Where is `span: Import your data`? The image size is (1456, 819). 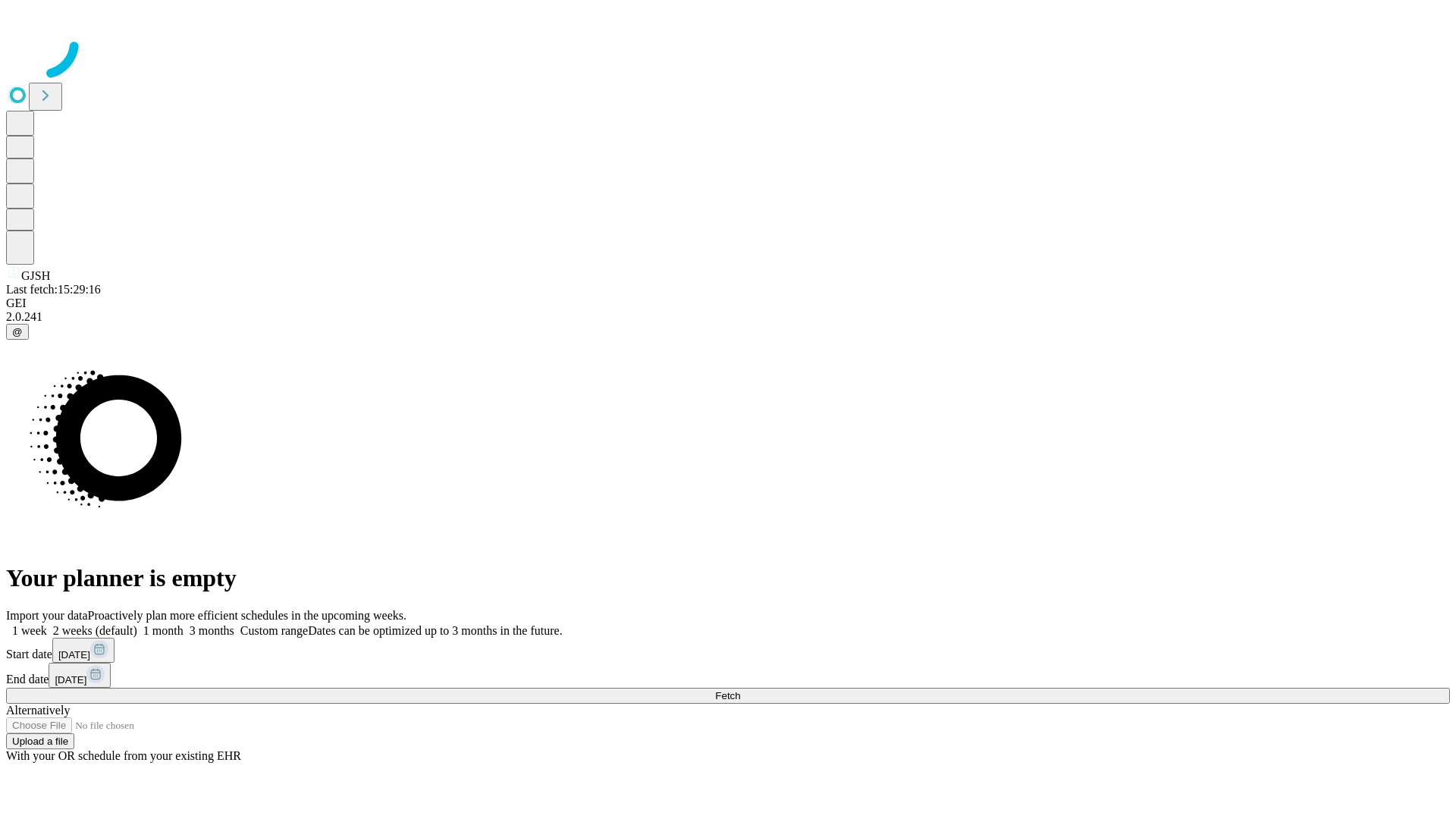 span: Import your data is located at coordinates (47, 615).